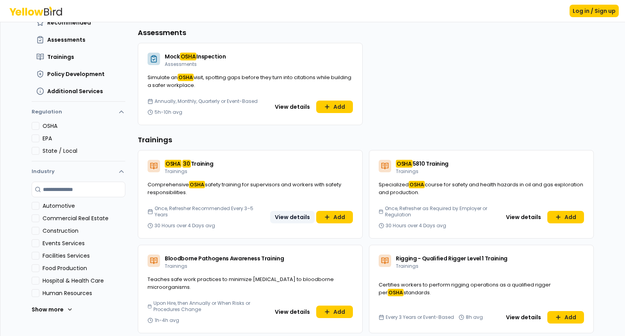 The image size is (625, 336). Describe the element at coordinates (78, 172) in the screenshot. I see `button: Industry` at that location.